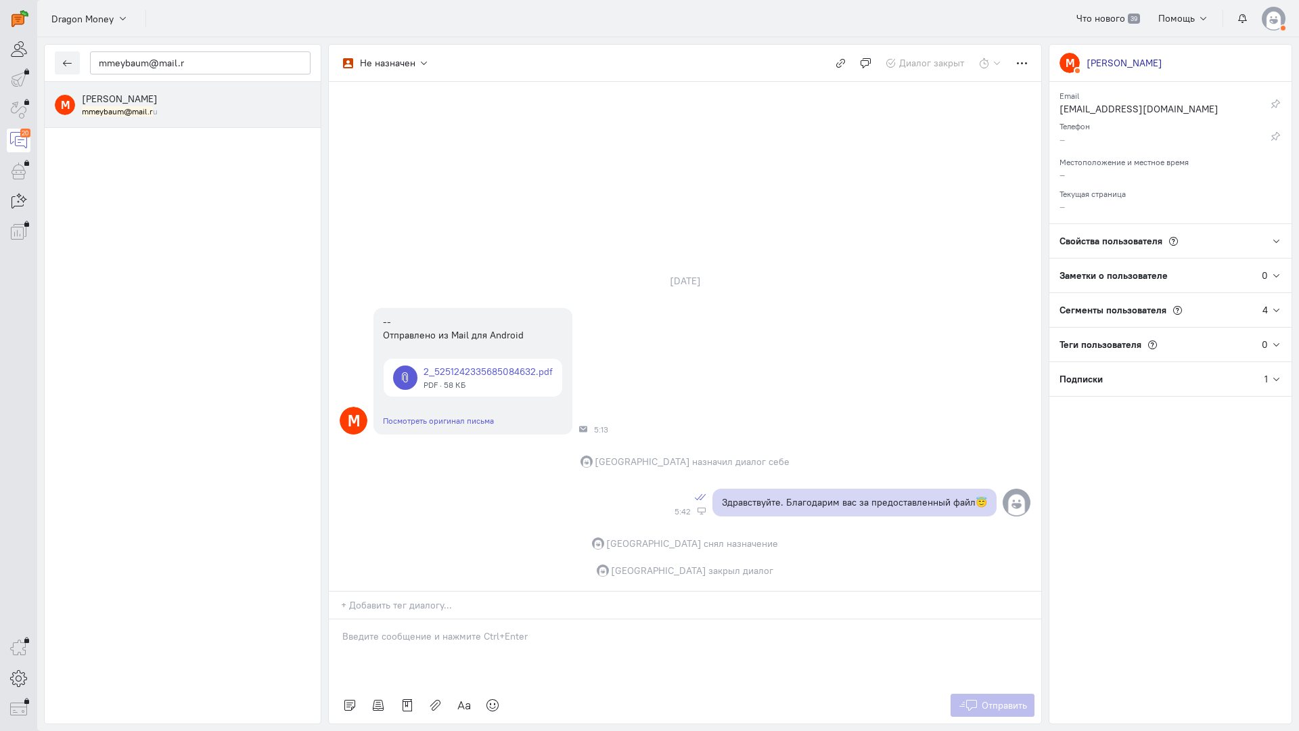  Describe the element at coordinates (1111, 241) in the screenshot. I see `span: Свойства пользователя` at that location.